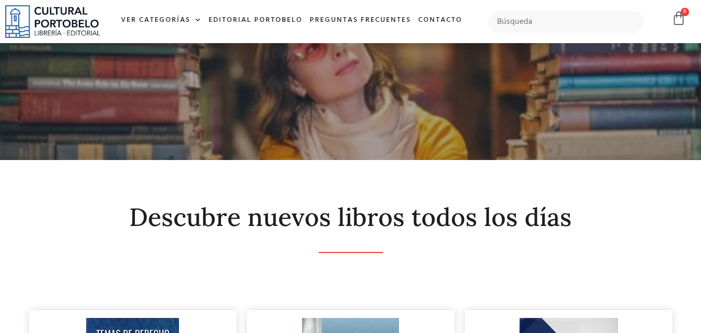 Image resolution: width=701 pixels, height=333 pixels. Describe the element at coordinates (255, 20) in the screenshot. I see `a: Editorial Portobelo` at that location.